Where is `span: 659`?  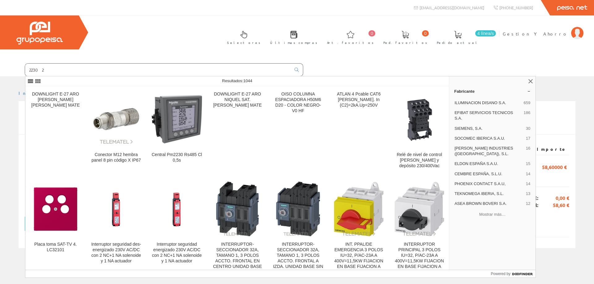 span: 659 is located at coordinates (527, 103).